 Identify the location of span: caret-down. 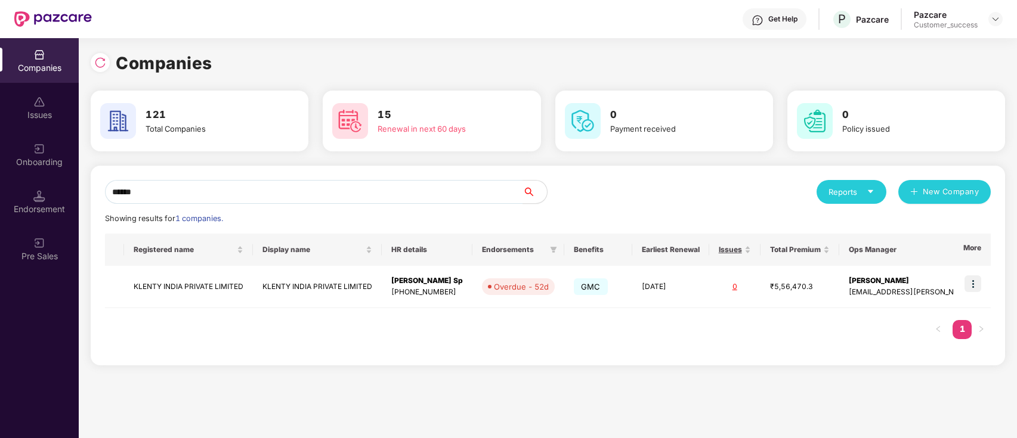
(870, 191).